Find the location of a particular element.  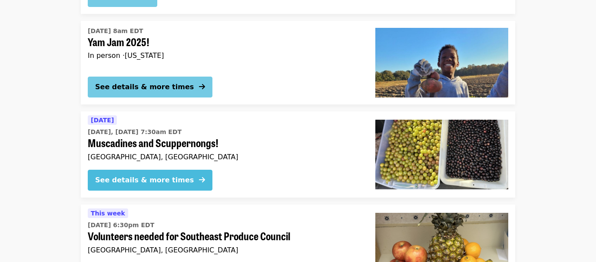

span: Volunteers needed for Southeast Produce Council is located at coordinates (225, 236).